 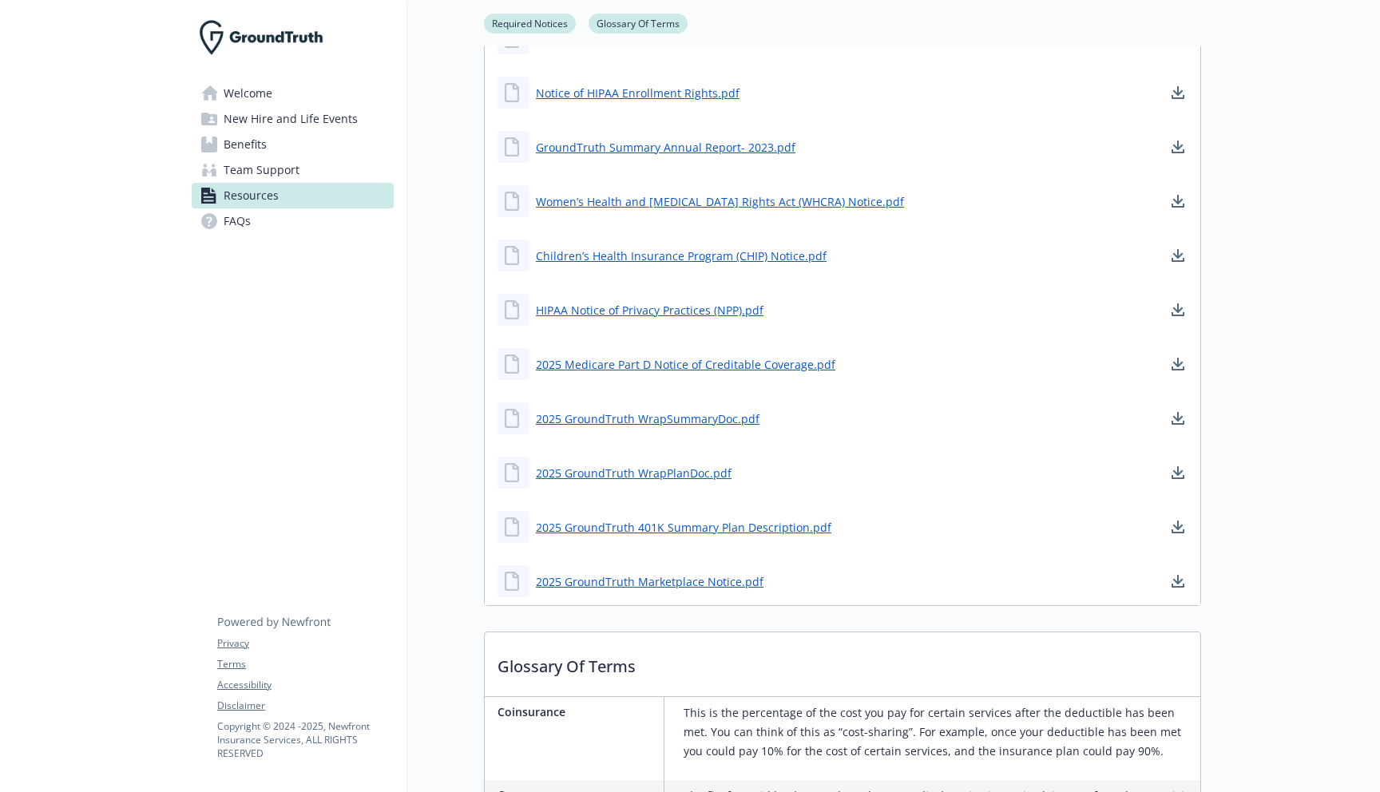 I want to click on a: Required Notices, so click(x=530, y=22).